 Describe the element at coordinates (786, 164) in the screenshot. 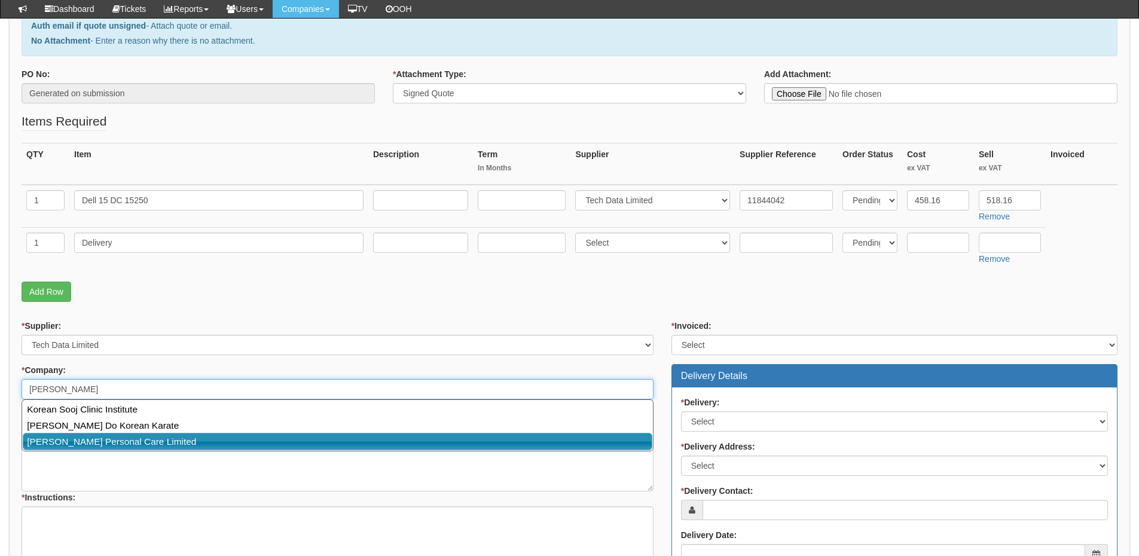

I see `th: Supplier Reference` at that location.